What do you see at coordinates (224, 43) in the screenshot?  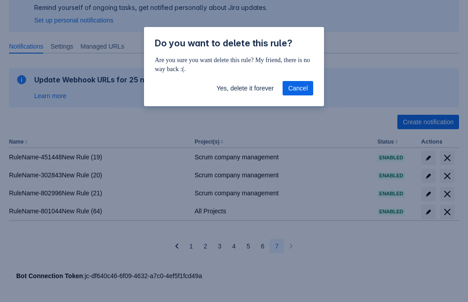 I see `span: Do you want to delete this rule?` at bounding box center [224, 43].